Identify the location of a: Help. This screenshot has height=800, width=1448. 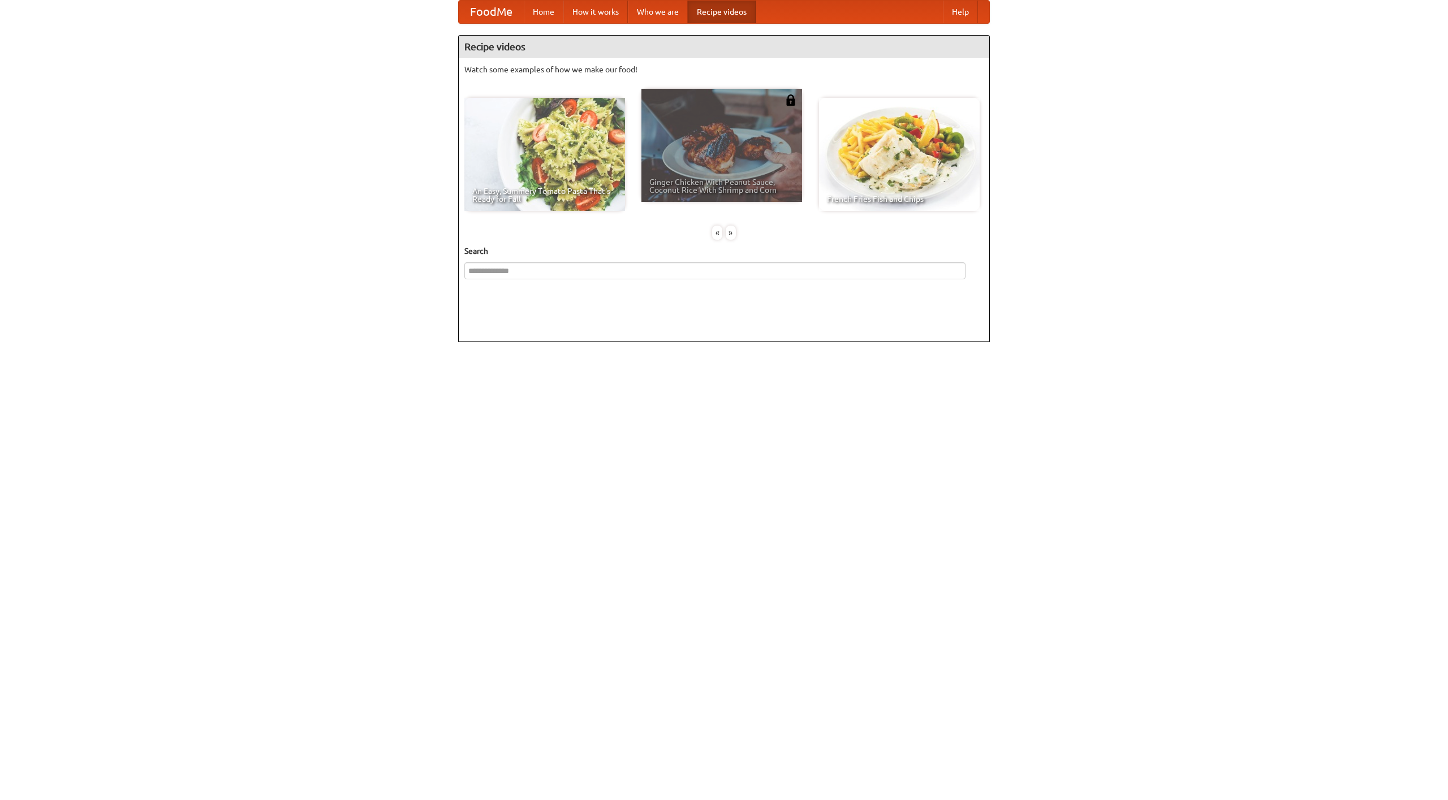
(960, 12).